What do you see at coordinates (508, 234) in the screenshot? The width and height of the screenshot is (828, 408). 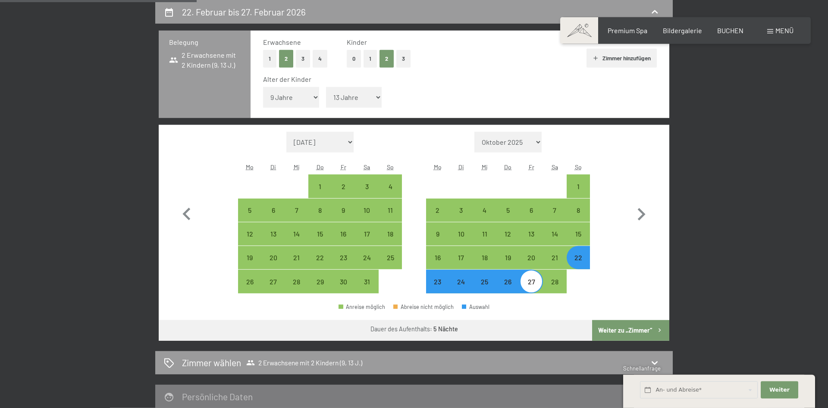 I see `div: Thu Feb 12 2026` at bounding box center [508, 234].